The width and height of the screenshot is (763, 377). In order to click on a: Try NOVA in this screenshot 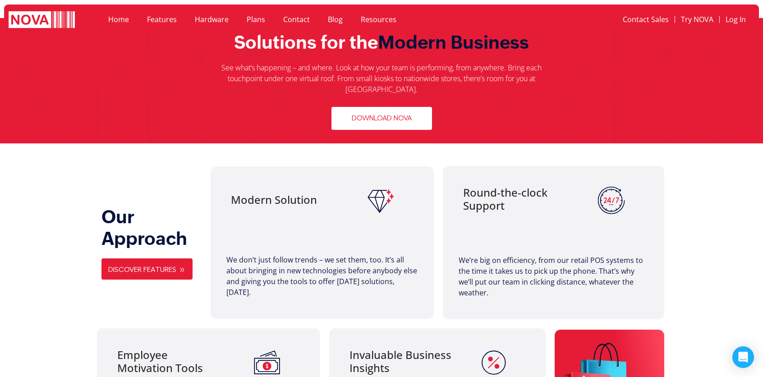, I will do `click(697, 19)`.